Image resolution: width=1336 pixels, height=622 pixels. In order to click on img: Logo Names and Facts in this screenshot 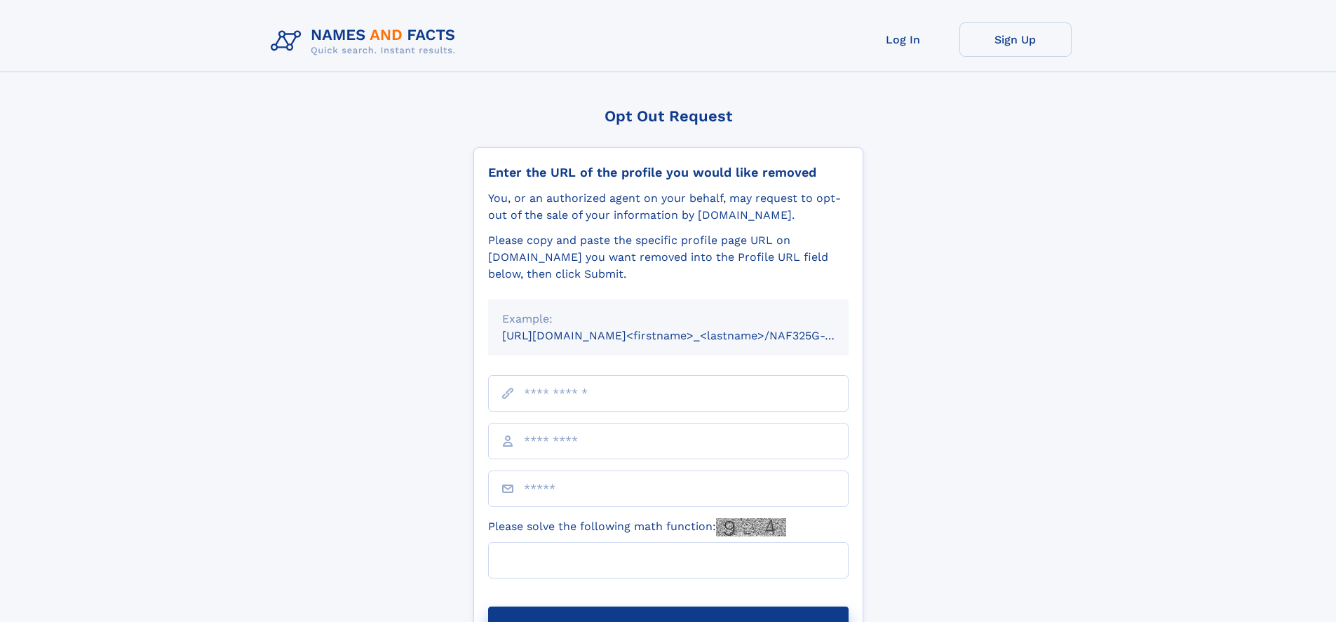, I will do `click(366, 41)`.